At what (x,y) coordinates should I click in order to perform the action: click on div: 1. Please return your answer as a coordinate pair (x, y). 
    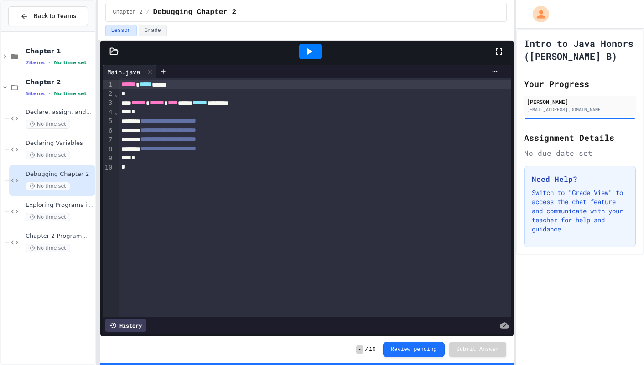
    Looking at the image, I should click on (108, 85).